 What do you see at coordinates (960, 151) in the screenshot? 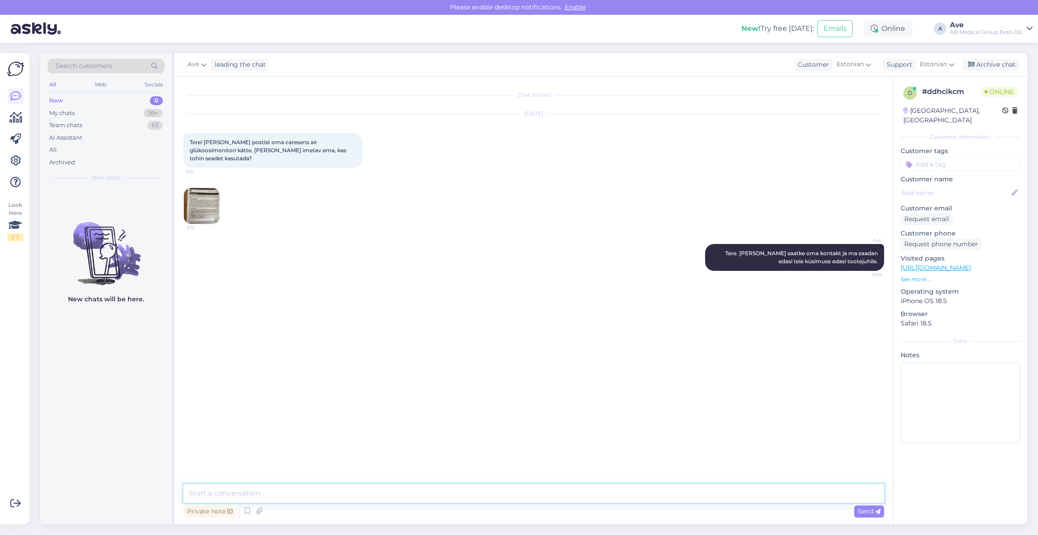
I see `p: Customer tags` at bounding box center [960, 151].